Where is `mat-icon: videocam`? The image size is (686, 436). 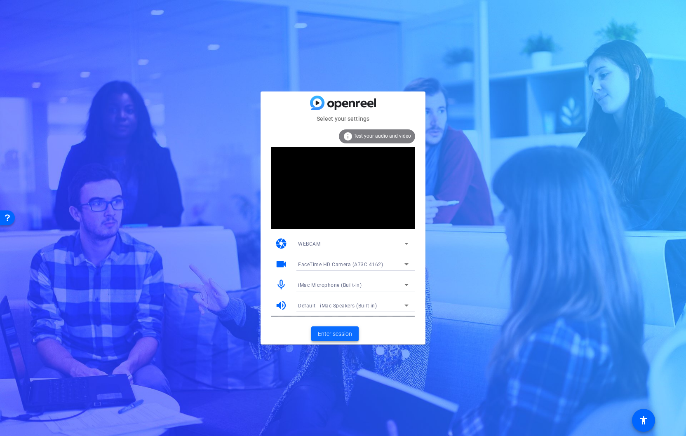
mat-icon: videocam is located at coordinates (281, 264).